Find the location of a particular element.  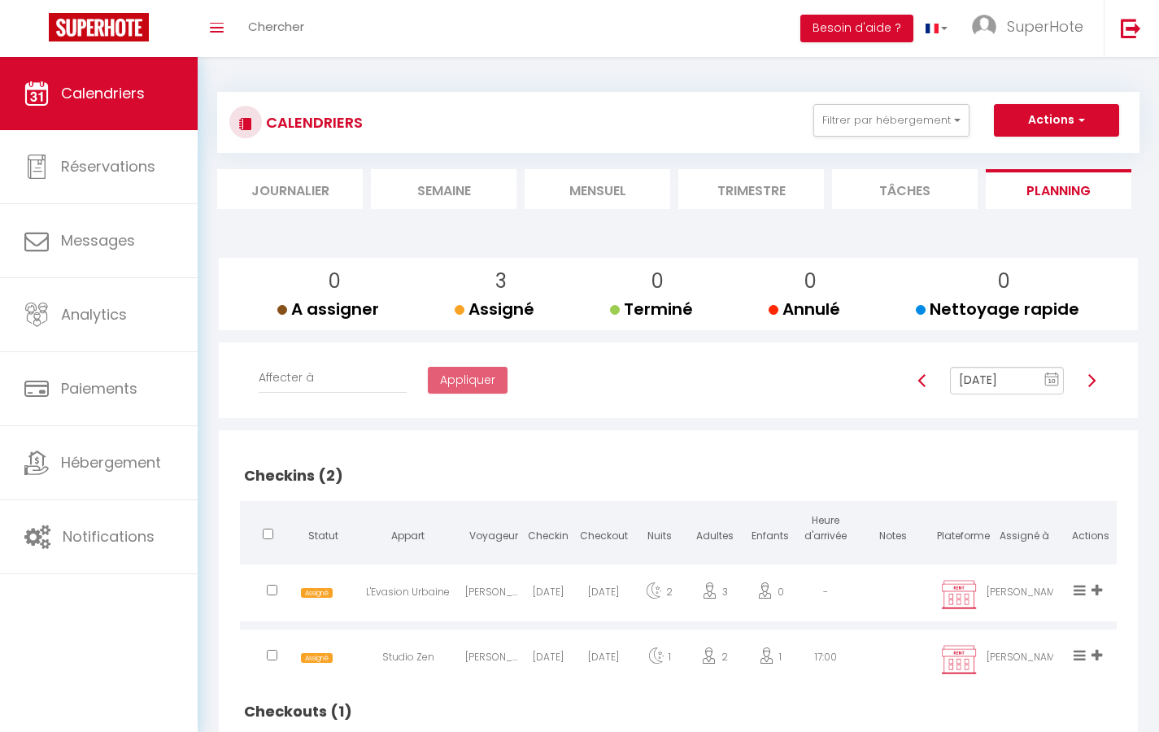

span: A assigner is located at coordinates (328, 309).